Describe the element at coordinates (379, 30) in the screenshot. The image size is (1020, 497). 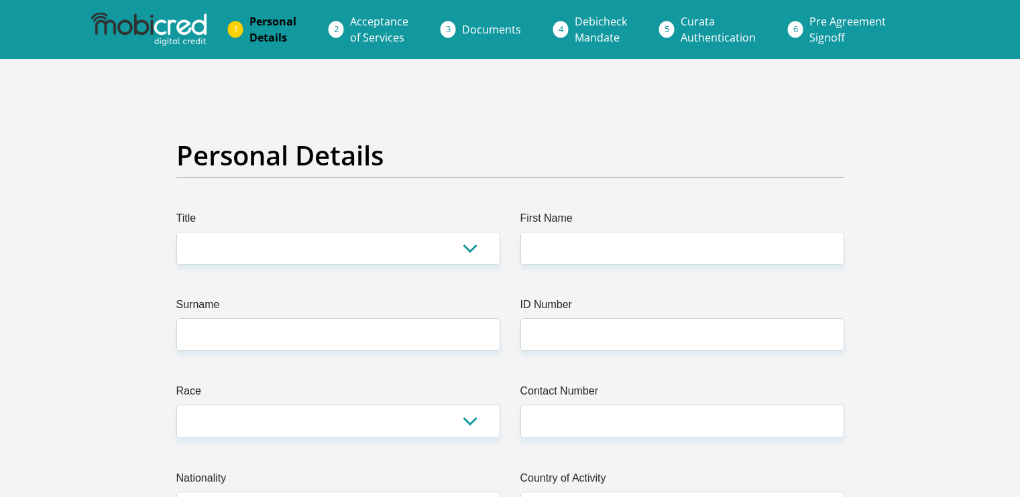
I see `span: Acceptance of Services` at that location.